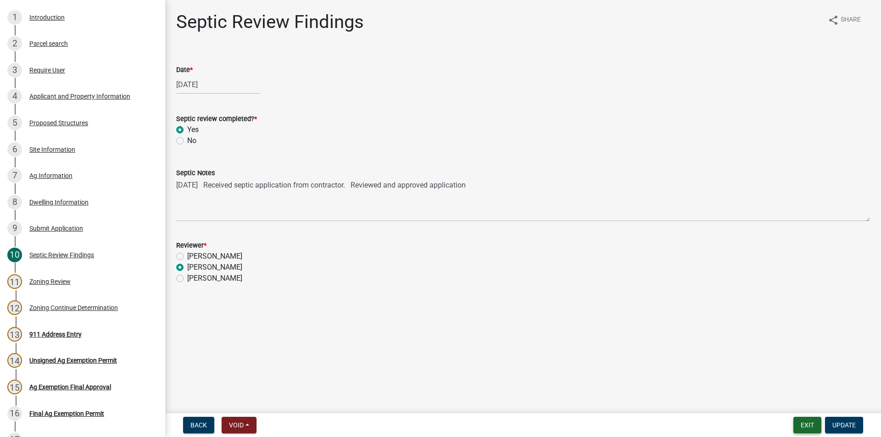 The image size is (881, 437). I want to click on div: 9, so click(15, 228).